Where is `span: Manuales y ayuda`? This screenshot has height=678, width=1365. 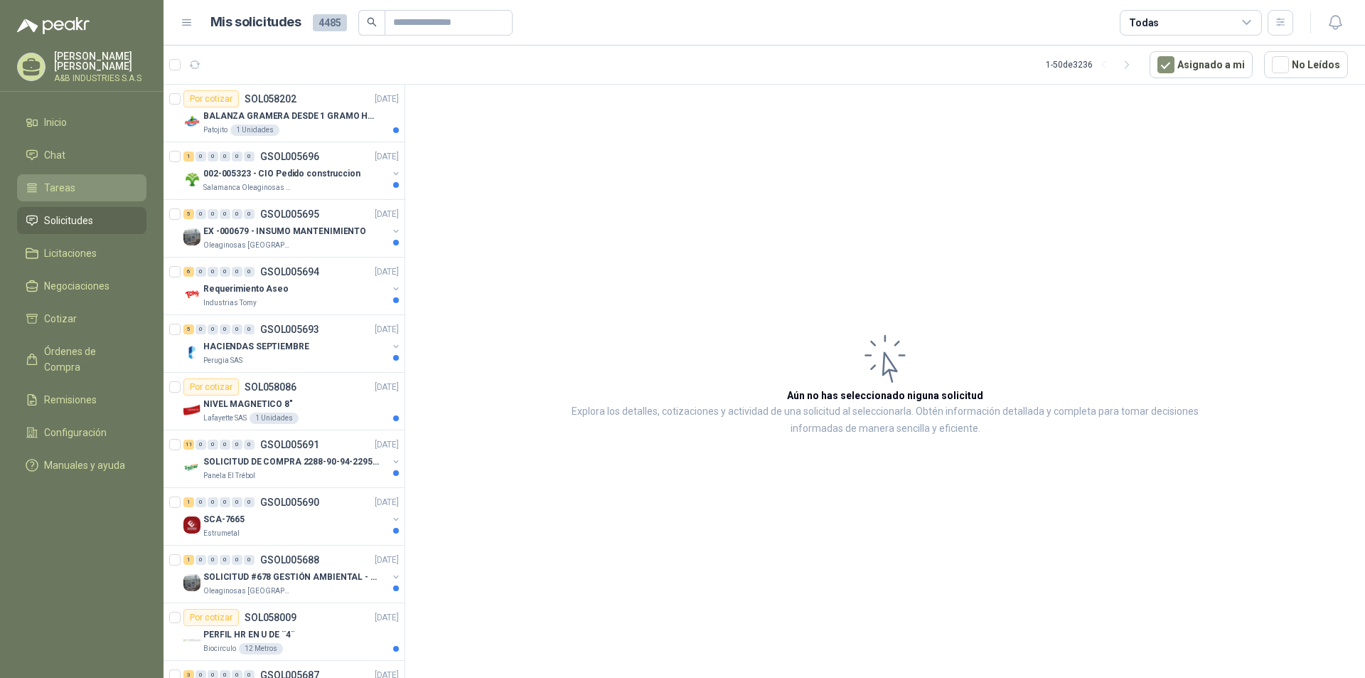 span: Manuales y ayuda is located at coordinates (85, 465).